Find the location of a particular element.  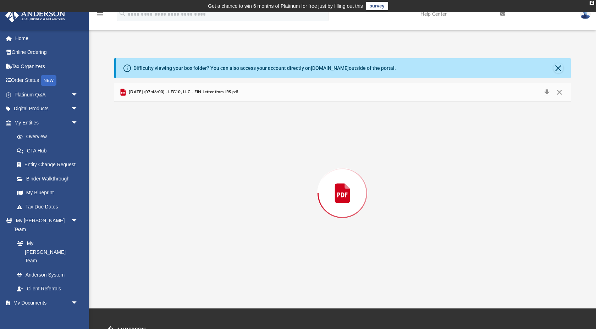

a: Binder Walkthrough is located at coordinates (49, 179).